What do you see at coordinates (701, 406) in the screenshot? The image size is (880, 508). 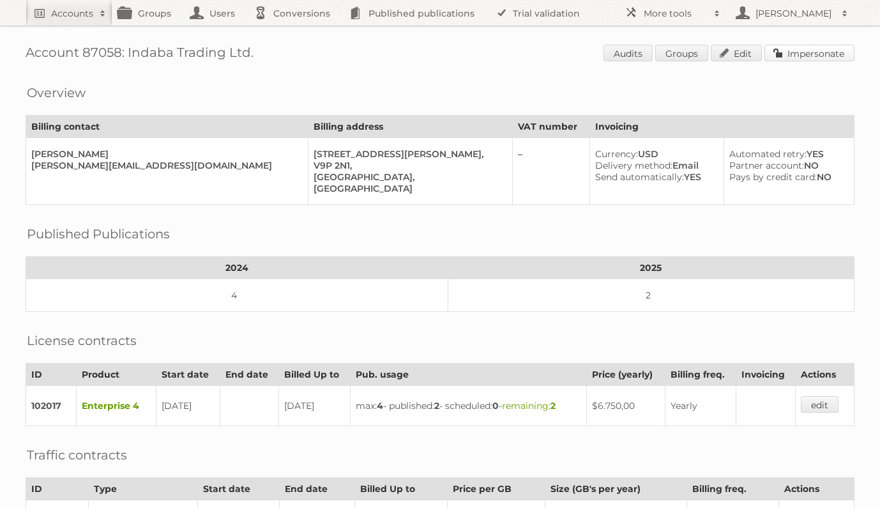 I see `td: Yearly` at bounding box center [701, 406].